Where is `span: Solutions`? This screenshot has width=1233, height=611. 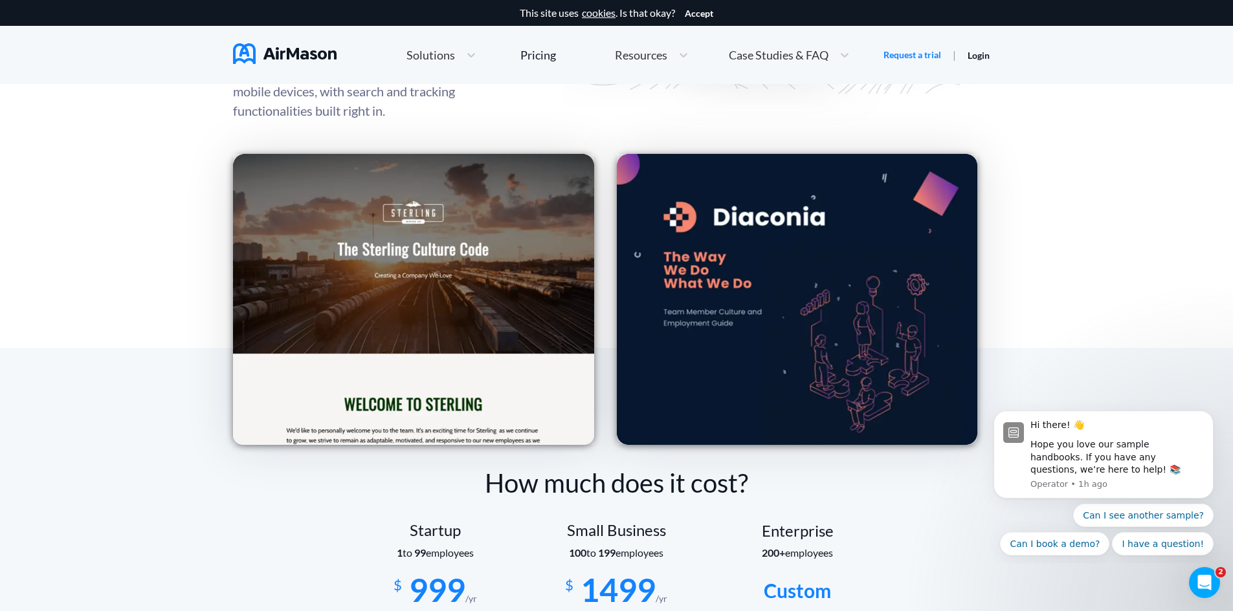
span: Solutions is located at coordinates (430, 55).